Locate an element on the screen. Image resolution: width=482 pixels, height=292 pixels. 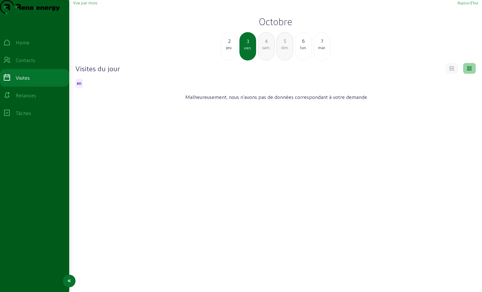
div: 3 is located at coordinates (248, 41).